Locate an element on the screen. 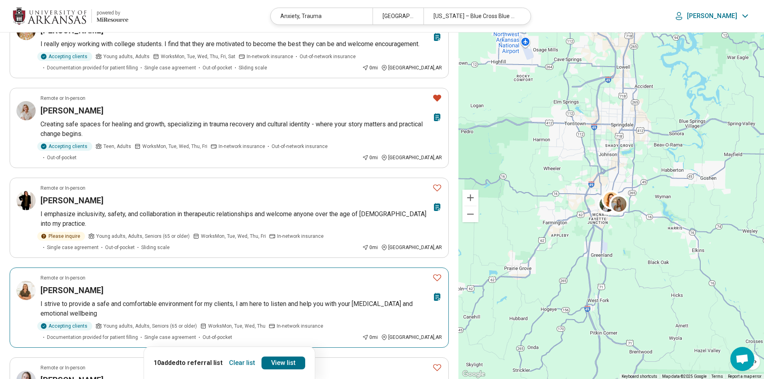 This screenshot has width=764, height=379. span: Teen, Adults is located at coordinates (117, 146).